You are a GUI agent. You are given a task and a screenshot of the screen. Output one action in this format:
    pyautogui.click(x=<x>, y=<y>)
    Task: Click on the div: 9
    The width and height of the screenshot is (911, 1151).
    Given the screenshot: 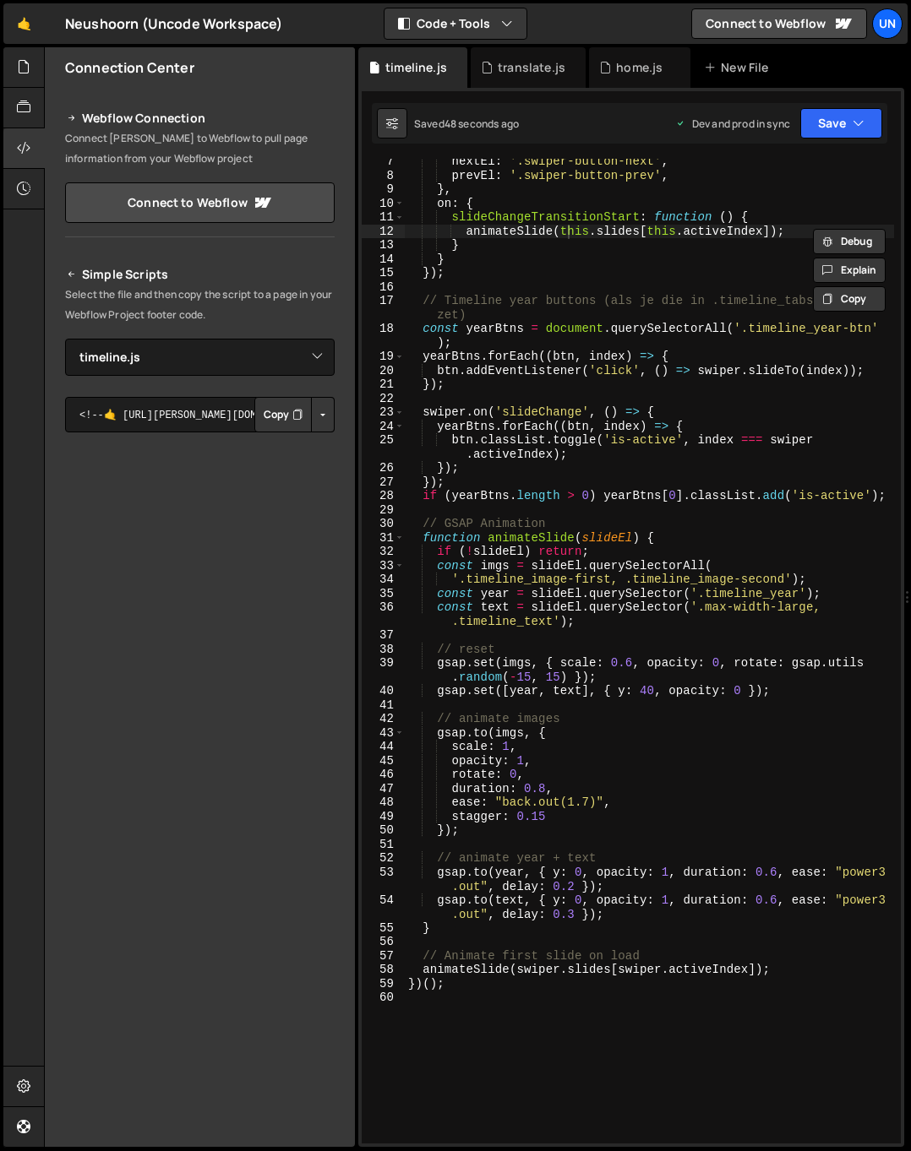 What is the action you would take?
    pyautogui.click(x=383, y=189)
    